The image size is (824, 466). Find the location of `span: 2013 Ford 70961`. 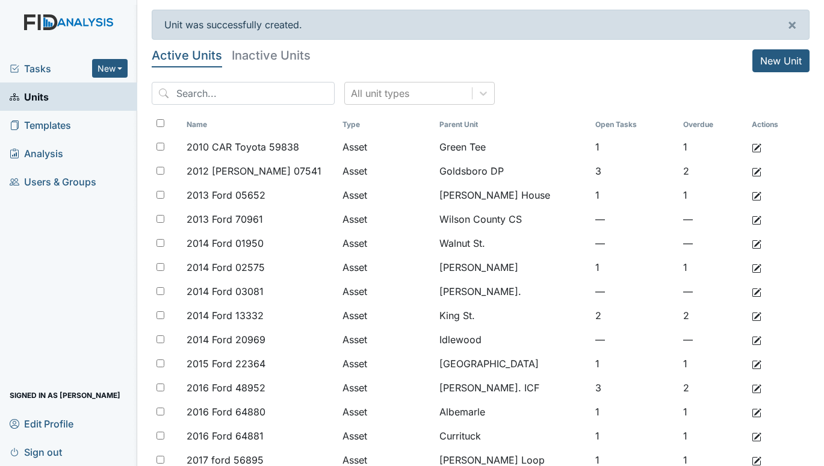

span: 2013 Ford 70961 is located at coordinates (225, 219).